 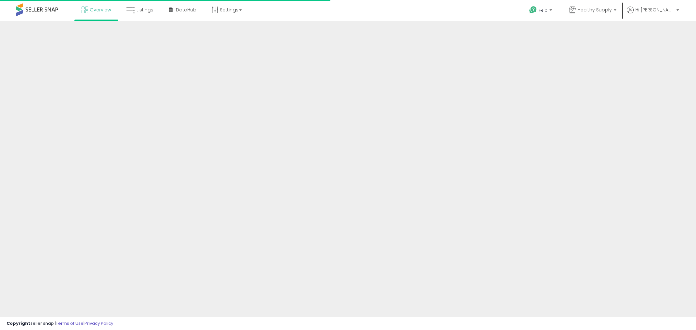 I want to click on span: Help, so click(x=543, y=10).